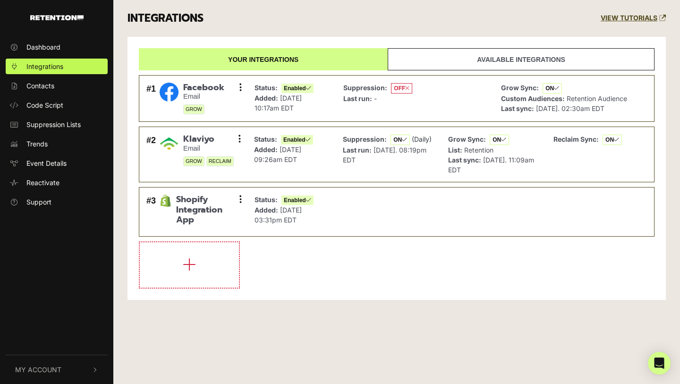  What do you see at coordinates (220, 161) in the screenshot?
I see `span: RECLAIM` at bounding box center [220, 161].